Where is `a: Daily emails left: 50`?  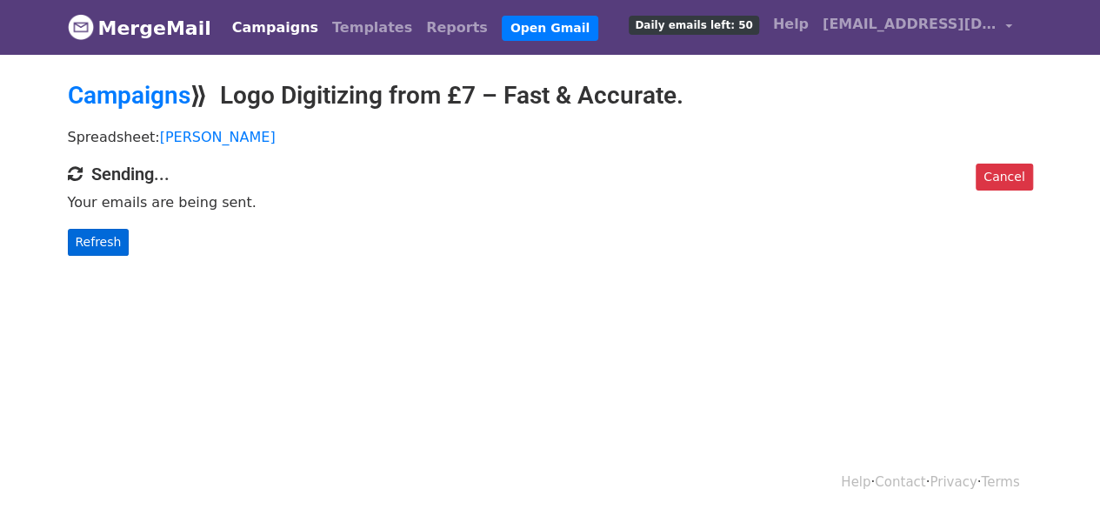
a: Daily emails left: 50 is located at coordinates (693, 24).